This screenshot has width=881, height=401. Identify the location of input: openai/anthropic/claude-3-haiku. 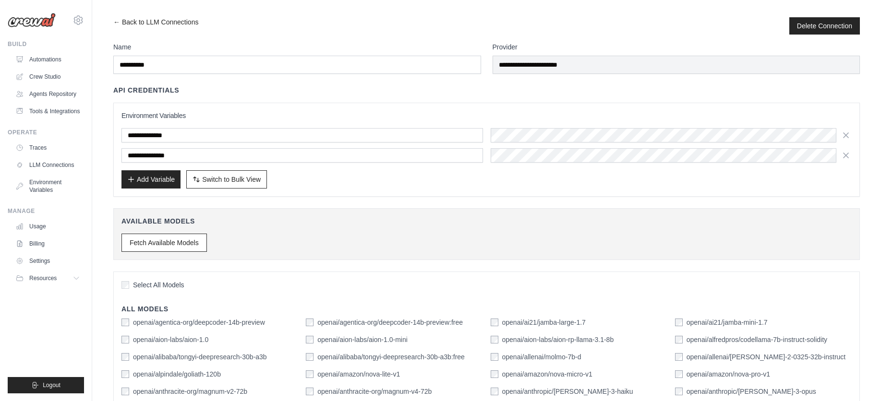
(494, 392).